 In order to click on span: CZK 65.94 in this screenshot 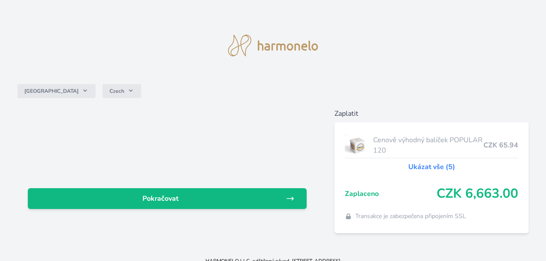, I will do `click(501, 145)`.